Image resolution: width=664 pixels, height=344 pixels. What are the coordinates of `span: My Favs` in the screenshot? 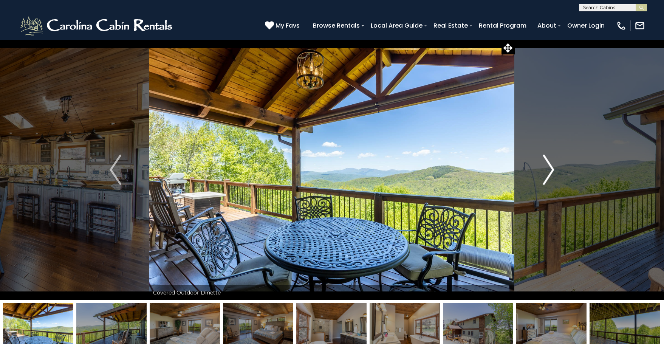 It's located at (288, 25).